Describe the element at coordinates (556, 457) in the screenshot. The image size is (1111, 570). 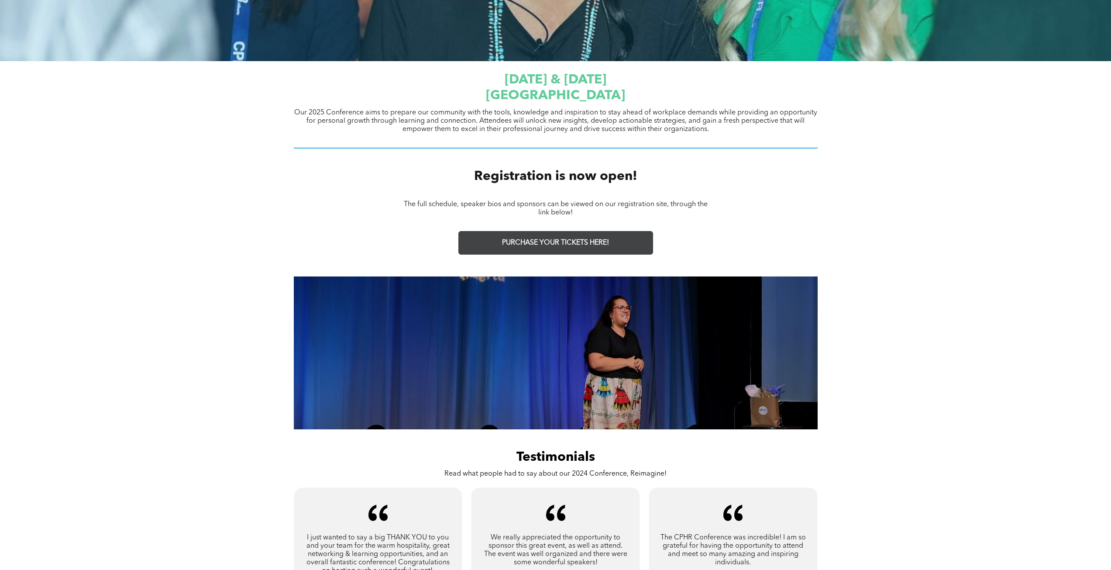
I see `span: Testimonials` at that location.